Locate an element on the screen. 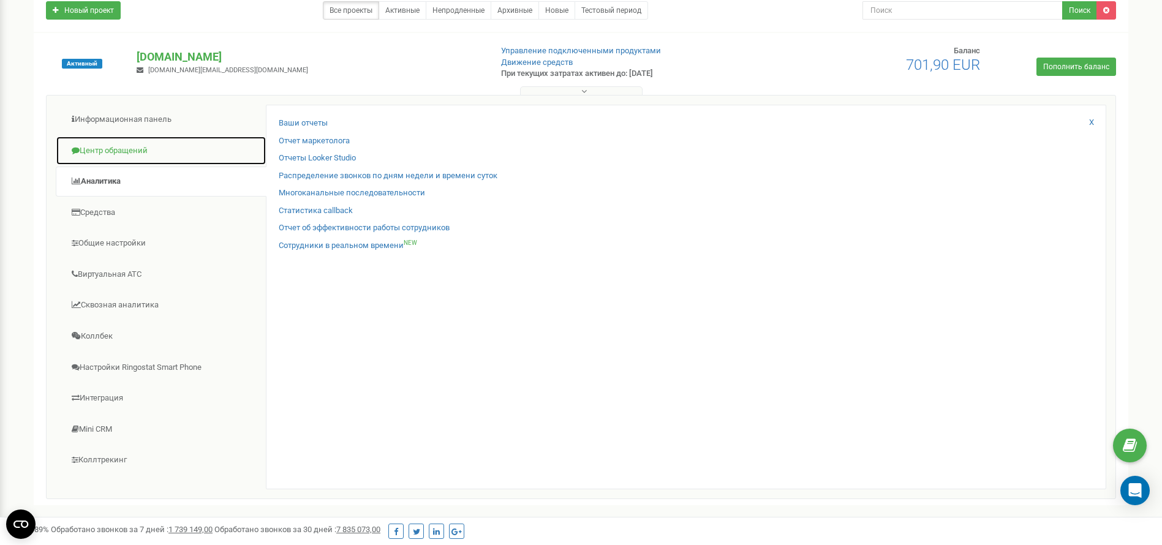  a: Новый проект is located at coordinates (83, 10).